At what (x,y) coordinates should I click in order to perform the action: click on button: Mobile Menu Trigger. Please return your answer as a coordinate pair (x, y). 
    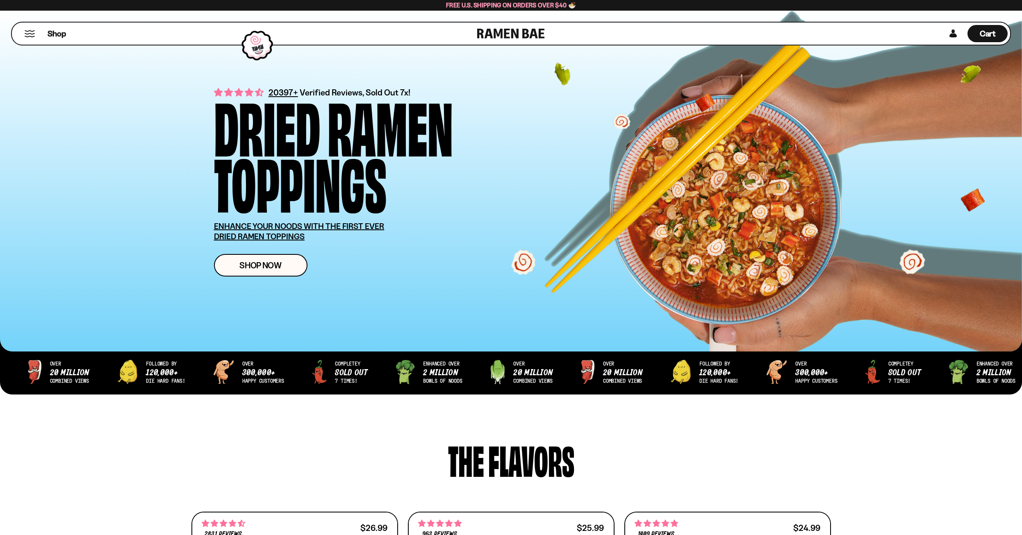
    Looking at the image, I should click on (30, 34).